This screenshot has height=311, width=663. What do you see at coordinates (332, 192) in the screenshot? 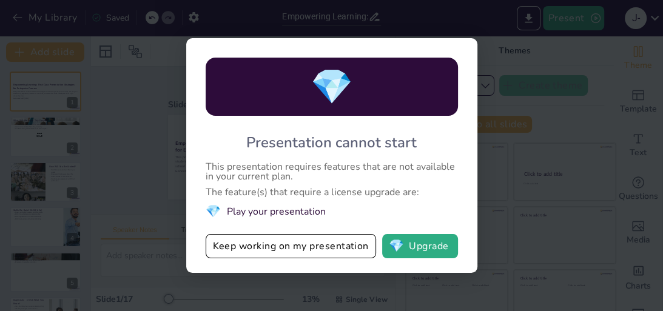
I see `div: The feature(s) that require a license upgrade are:` at bounding box center [332, 192].